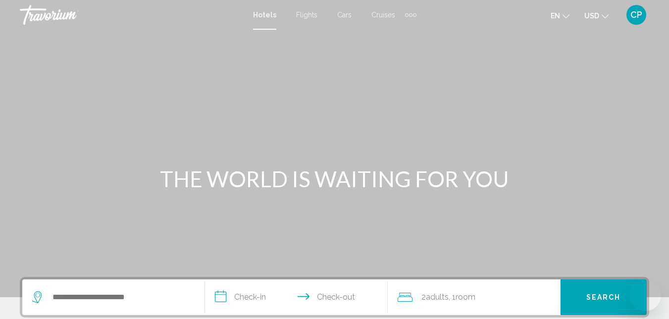 The width and height of the screenshot is (669, 319). What do you see at coordinates (636, 15) in the screenshot?
I see `button: User Menu` at bounding box center [636, 15].